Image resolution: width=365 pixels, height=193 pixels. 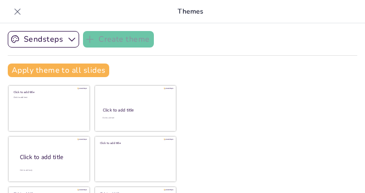 What do you see at coordinates (50, 170) in the screenshot?
I see `div: Click to add body` at bounding box center [50, 170].